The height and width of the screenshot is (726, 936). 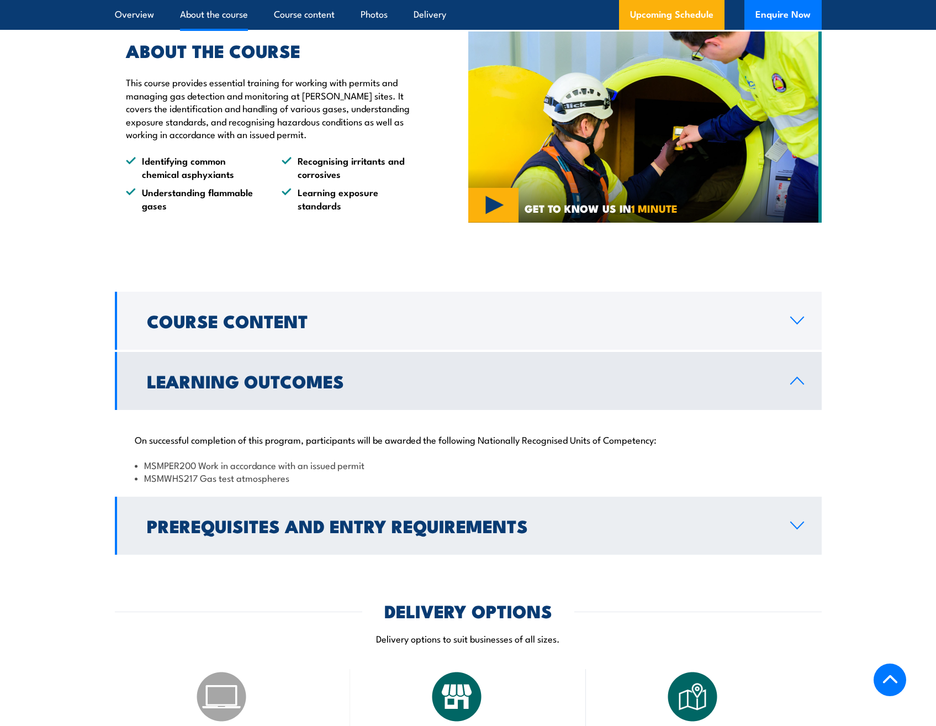 What do you see at coordinates (468, 464) in the screenshot?
I see `li: MSMPER200 Work in accordance with an issued permit` at bounding box center [468, 464].